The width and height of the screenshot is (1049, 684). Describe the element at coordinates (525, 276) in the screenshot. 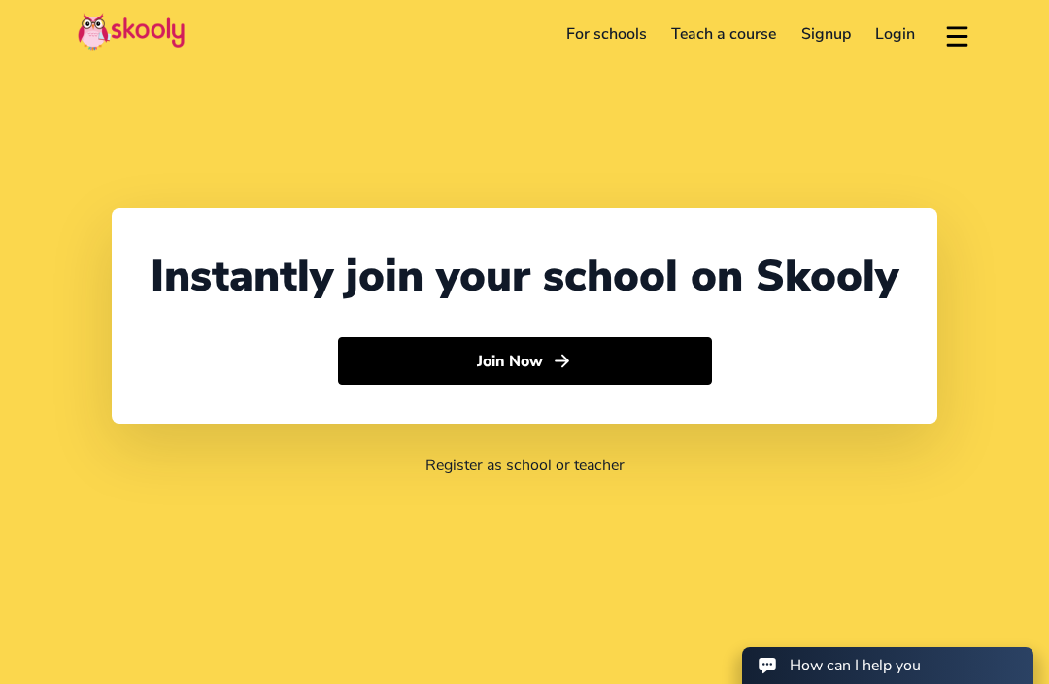

I see `div: Instantly join your school on Skooly` at that location.